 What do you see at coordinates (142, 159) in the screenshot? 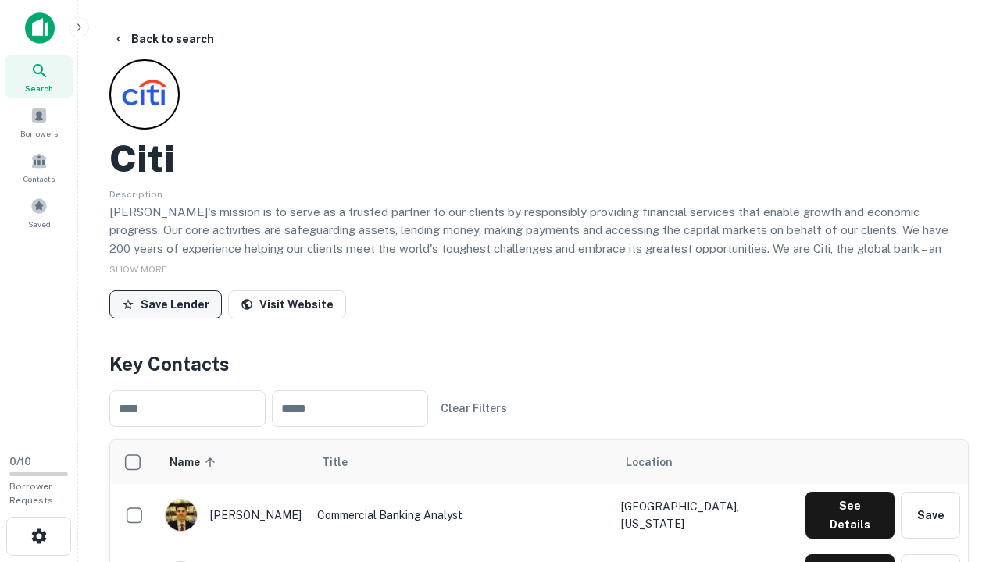
I see `h2: Citi` at bounding box center [142, 159].